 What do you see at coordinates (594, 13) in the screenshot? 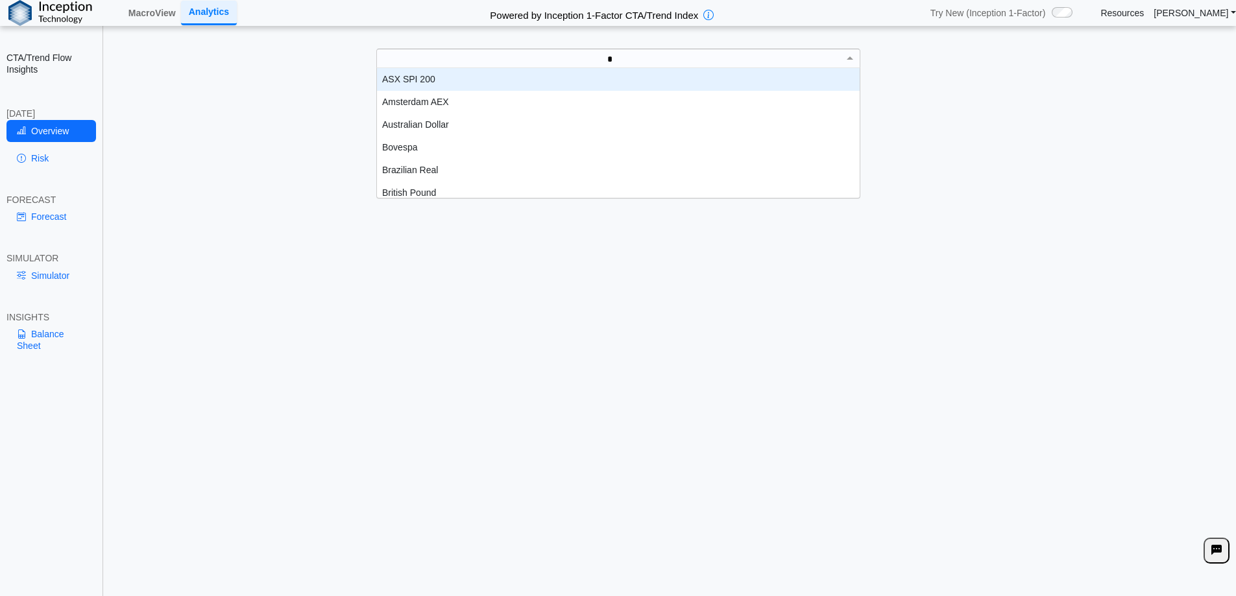
I see `h2: Powered by Inception 1-Factor CTA/Trend Index` at bounding box center [594, 13].